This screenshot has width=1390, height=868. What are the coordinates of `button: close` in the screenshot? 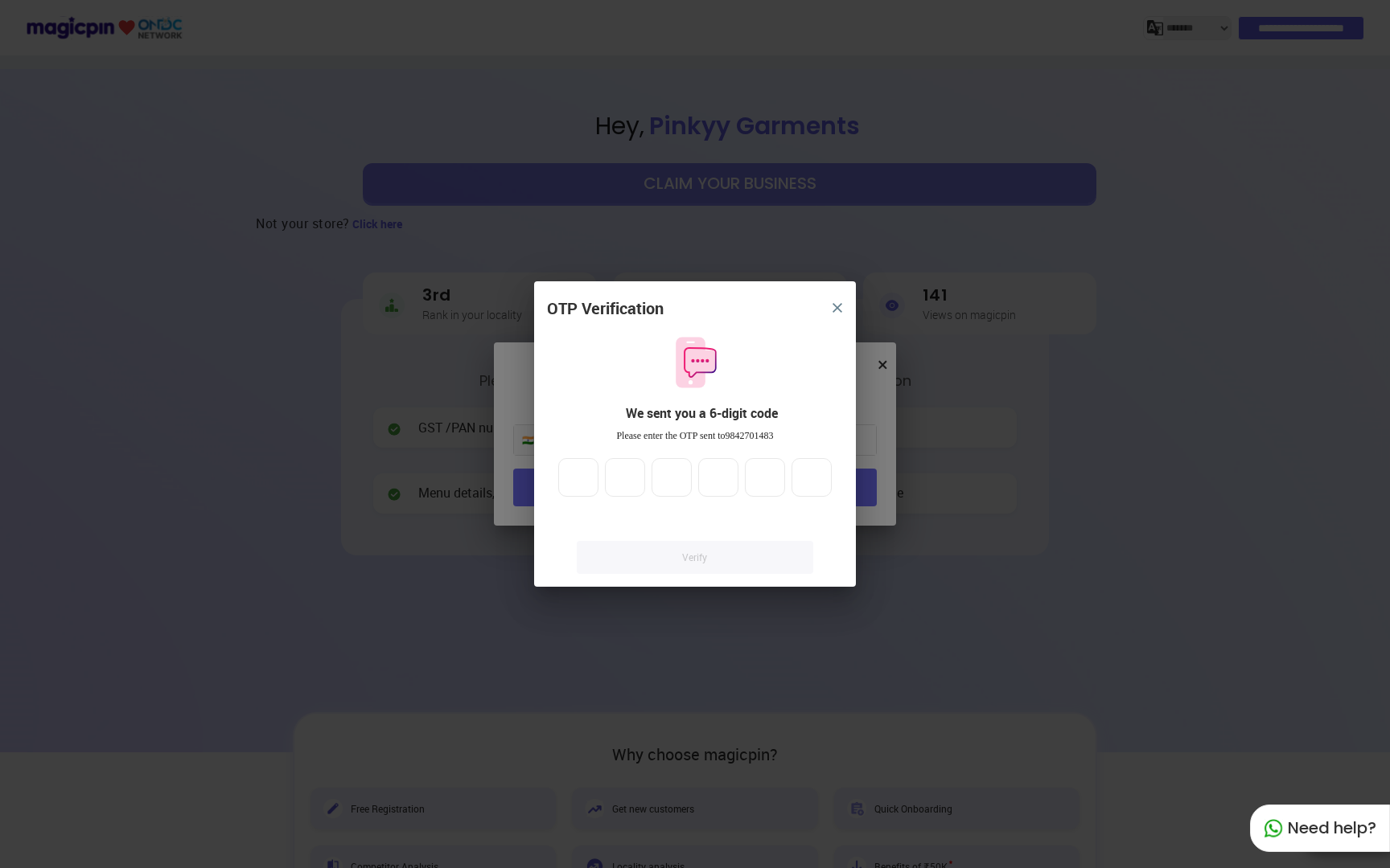 It's located at (837, 307).